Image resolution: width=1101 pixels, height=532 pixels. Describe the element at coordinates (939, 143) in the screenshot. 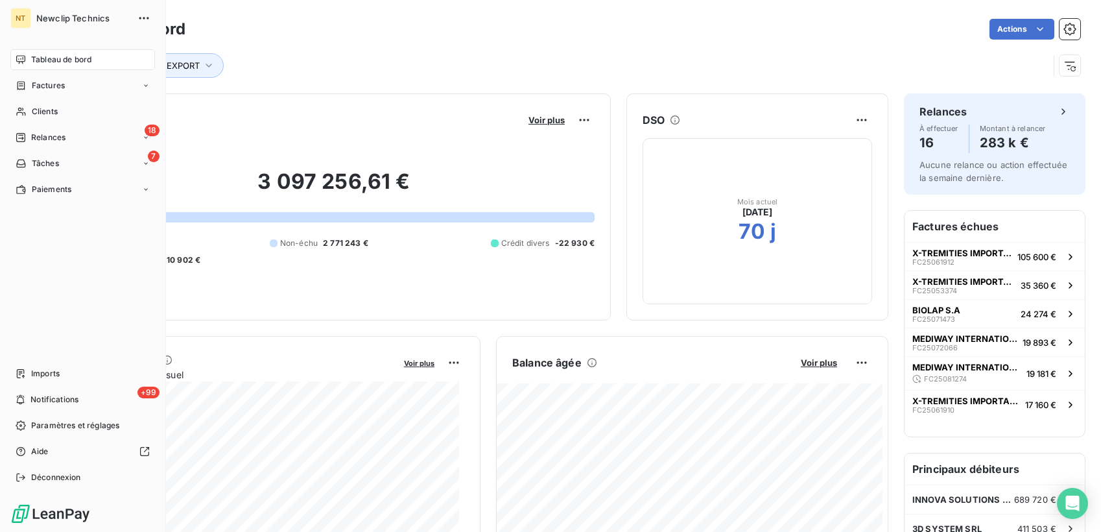

I see `h4: 16` at that location.